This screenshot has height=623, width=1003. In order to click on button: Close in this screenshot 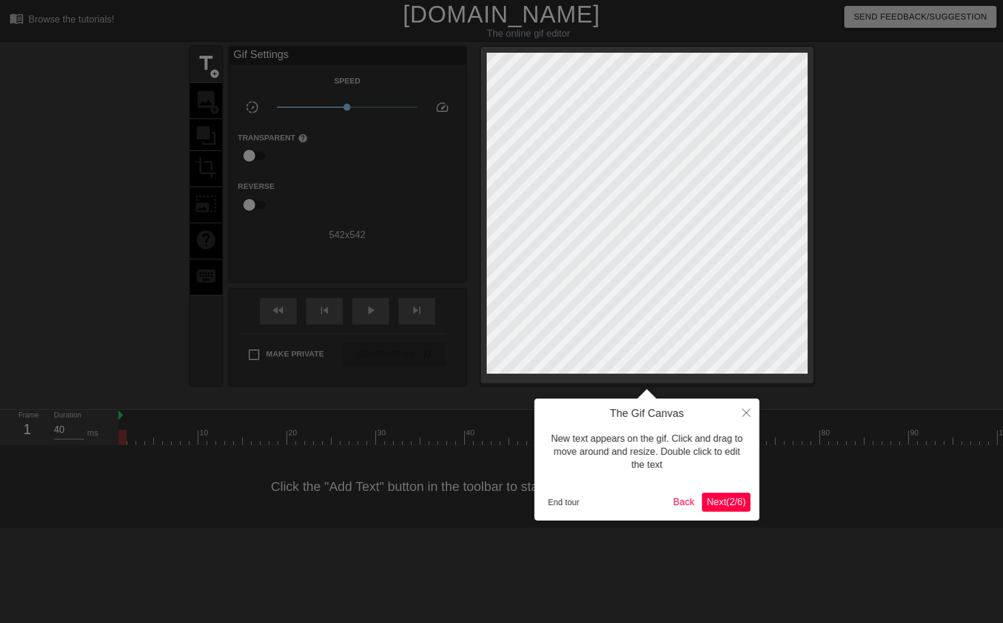, I will do `click(747, 412)`.